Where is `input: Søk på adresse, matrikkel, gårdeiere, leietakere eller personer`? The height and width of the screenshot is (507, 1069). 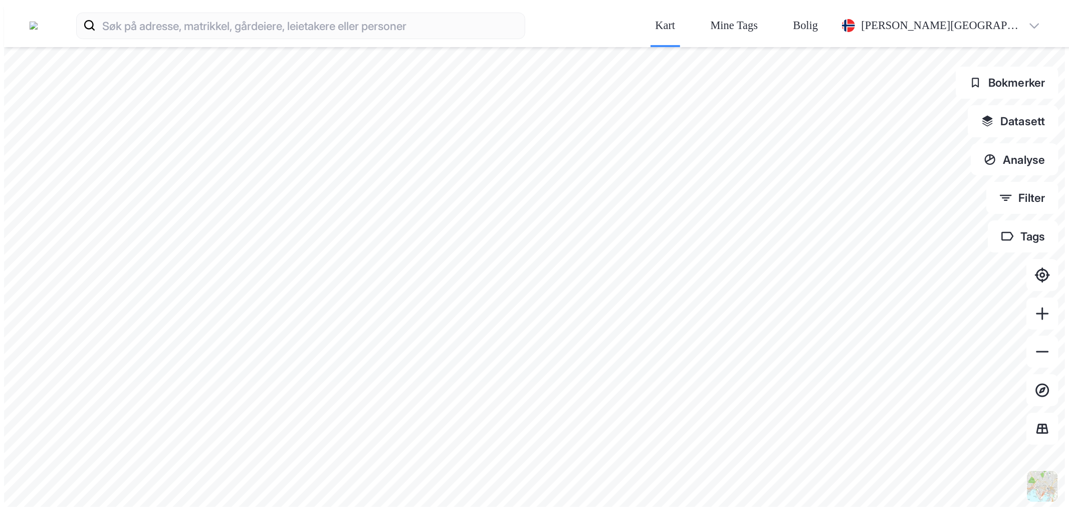 input: Søk på adresse, matrikkel, gårdeiere, leietakere eller personer is located at coordinates (310, 26).